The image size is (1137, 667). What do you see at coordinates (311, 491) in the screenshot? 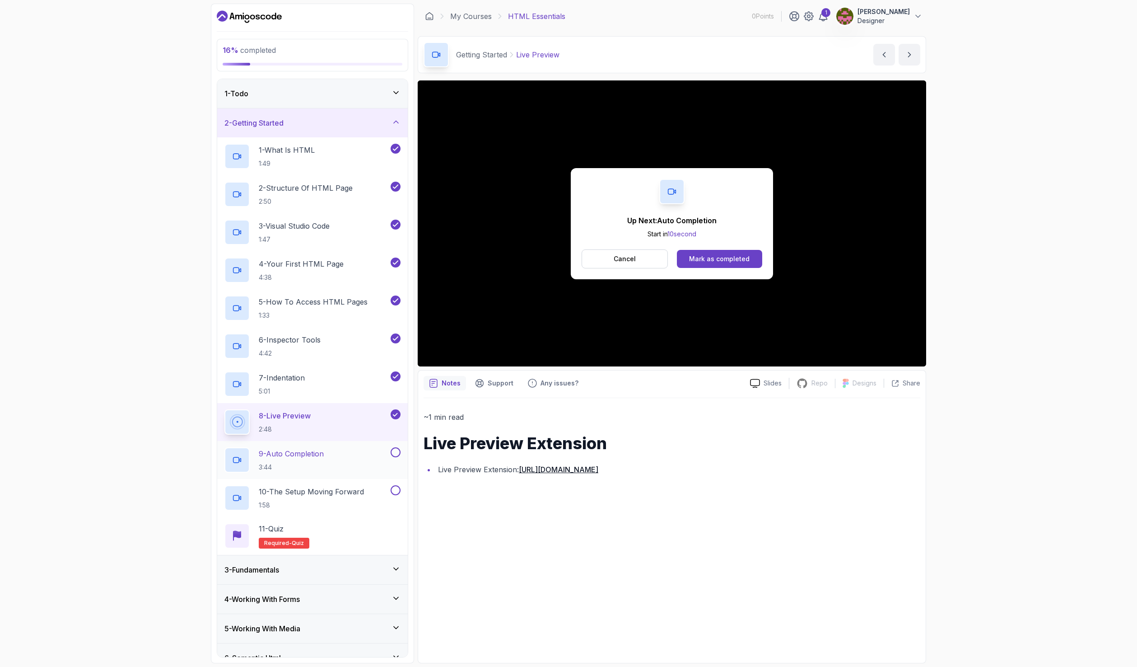
I see `p: 10 - The Setup Moving Forward` at bounding box center [311, 491].